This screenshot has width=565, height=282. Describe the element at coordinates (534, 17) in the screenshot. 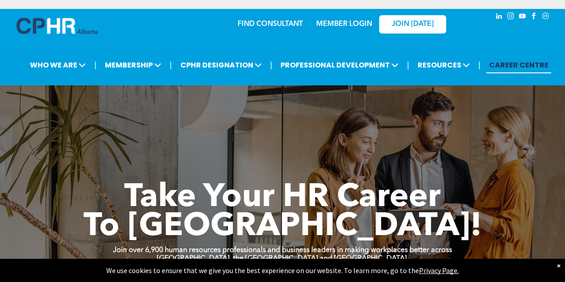

I see `a: facebook` at that location.